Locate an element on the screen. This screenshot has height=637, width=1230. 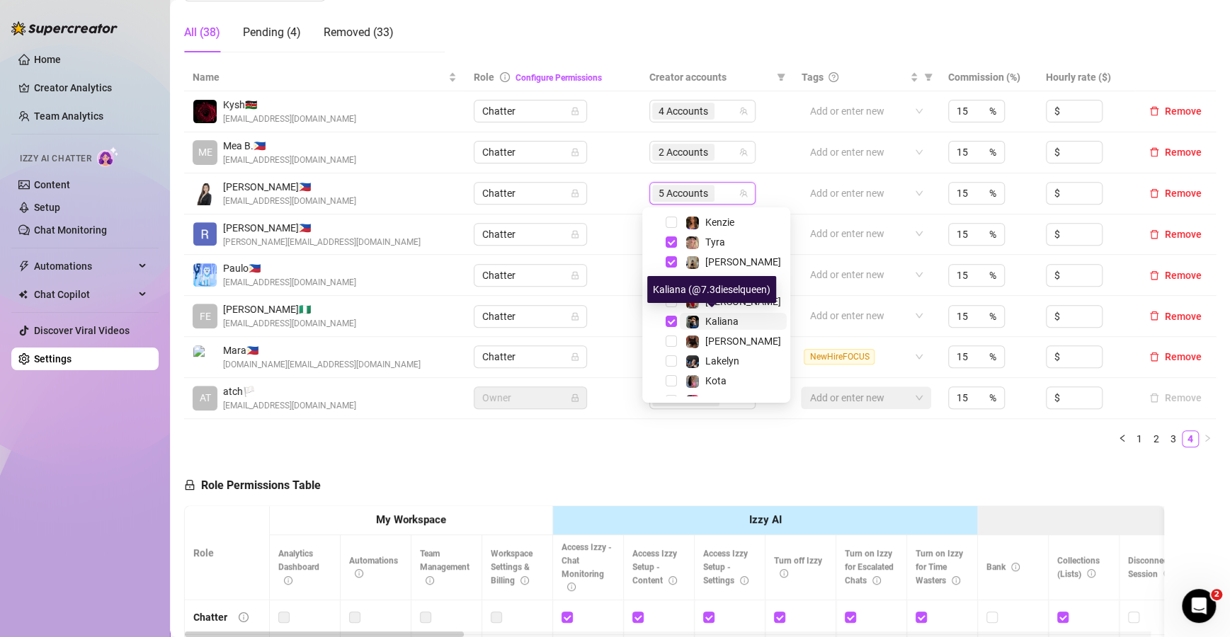
img: Chat Copilot is located at coordinates (23, 295).